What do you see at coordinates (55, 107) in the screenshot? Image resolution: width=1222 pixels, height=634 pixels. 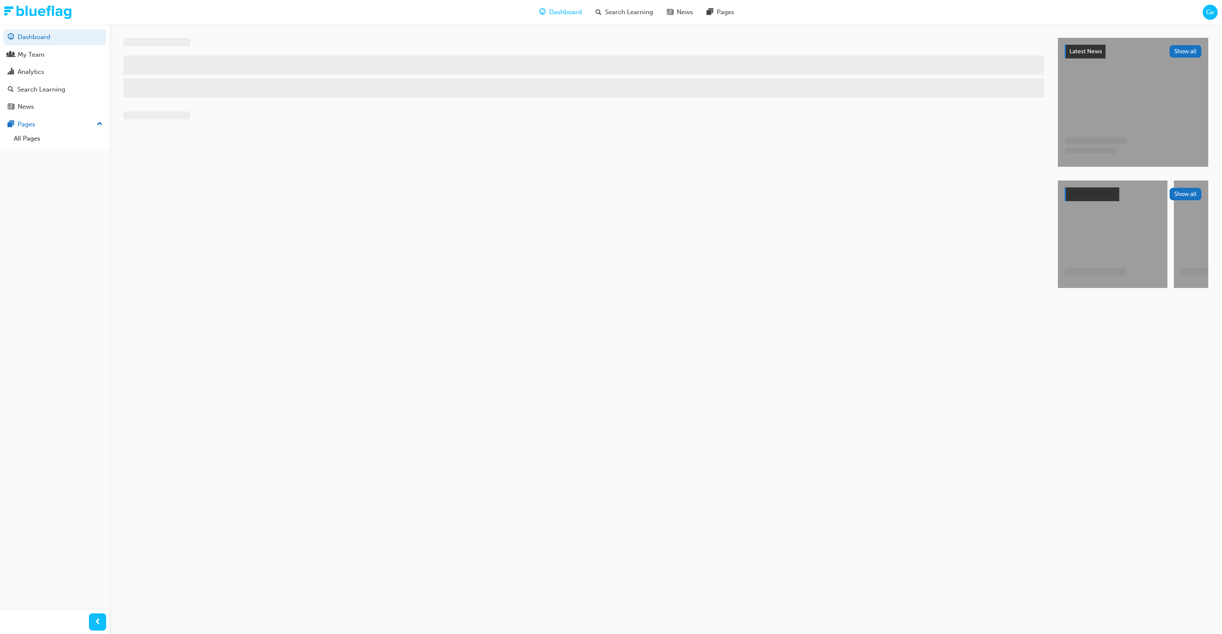 I see `a: News` at bounding box center [55, 107].